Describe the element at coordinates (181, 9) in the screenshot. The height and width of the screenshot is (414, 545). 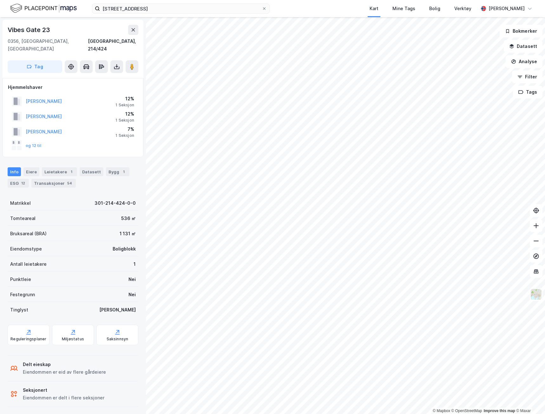
I see `input: Søk på adresse, matrikkel, gårdeiere, leietakere eller personer` at that location.